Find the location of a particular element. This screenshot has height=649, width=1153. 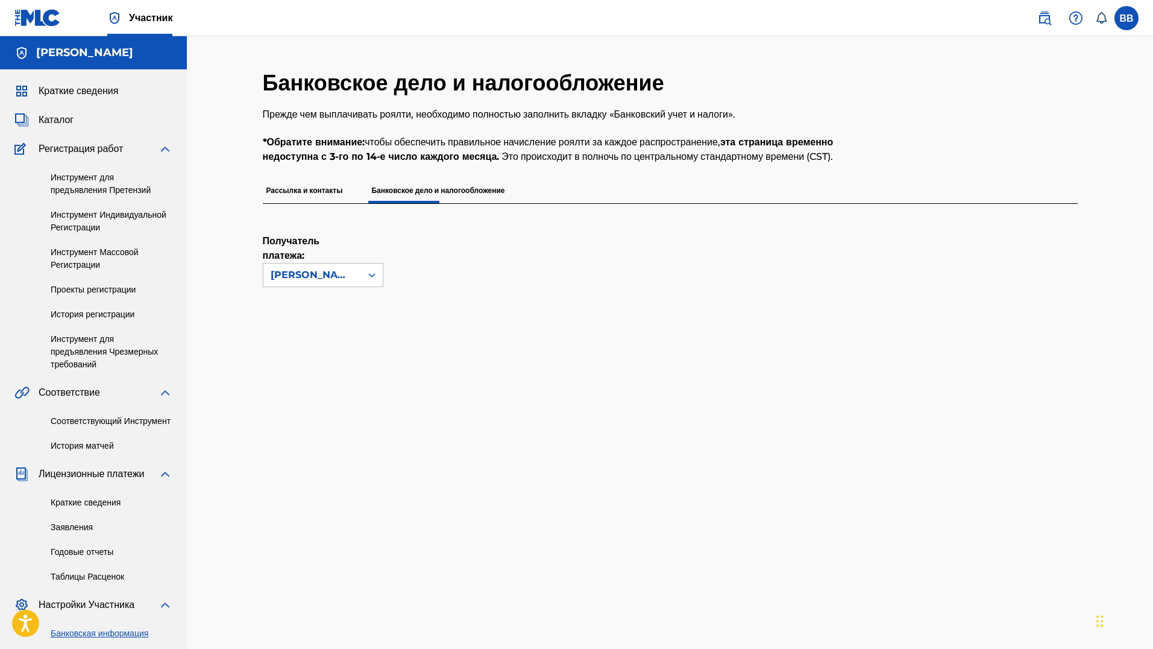

img: Счета is located at coordinates (22, 53).